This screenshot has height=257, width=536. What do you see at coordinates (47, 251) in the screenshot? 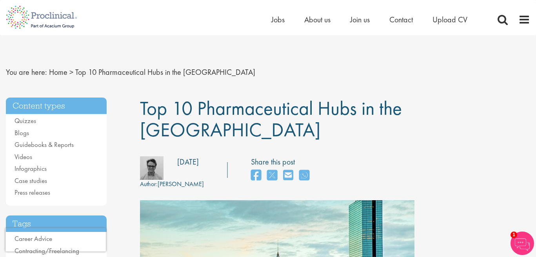
I see `a: Contracting/Freelancing` at bounding box center [47, 251].